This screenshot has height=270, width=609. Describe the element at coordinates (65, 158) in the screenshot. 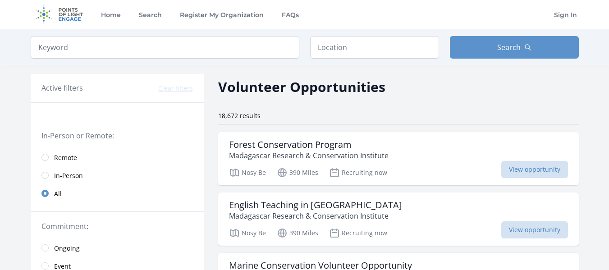

I see `span: Remote` at that location.